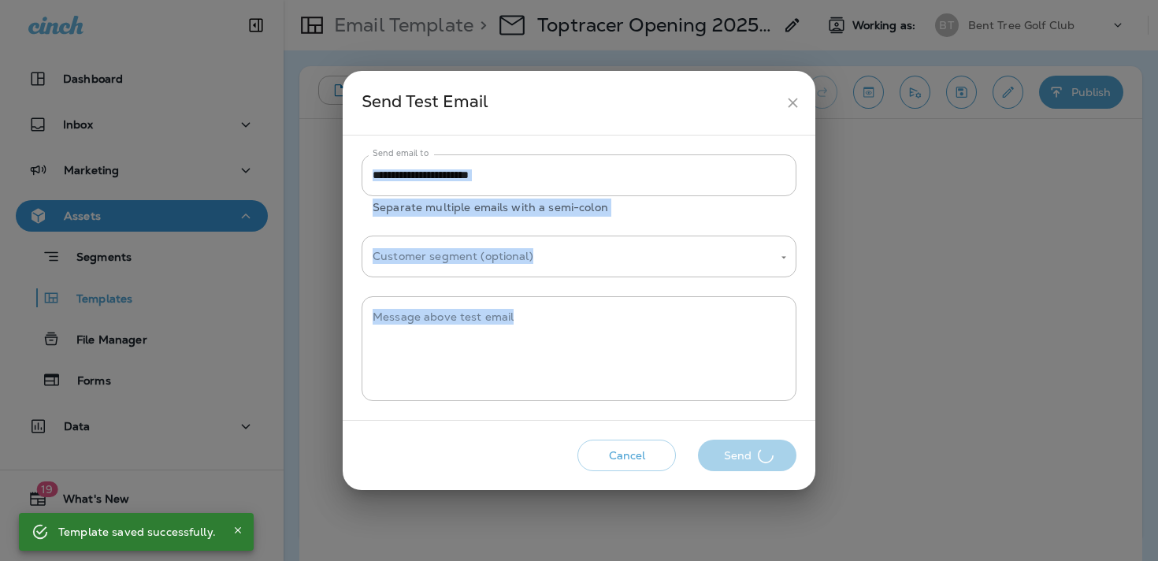 This screenshot has height=561, width=1158. I want to click on div: Send Test Email, so click(569, 102).